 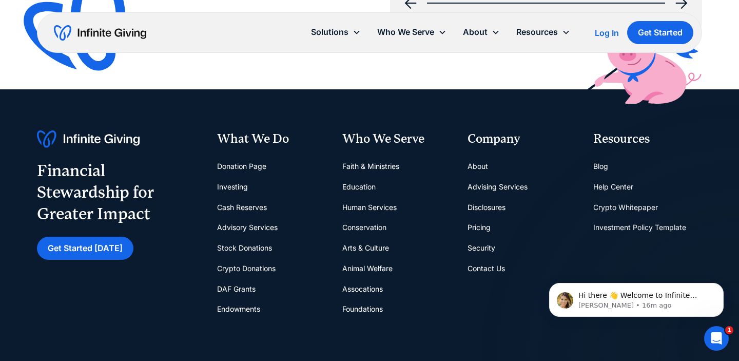 I want to click on a: Help Center, so click(x=614, y=187).